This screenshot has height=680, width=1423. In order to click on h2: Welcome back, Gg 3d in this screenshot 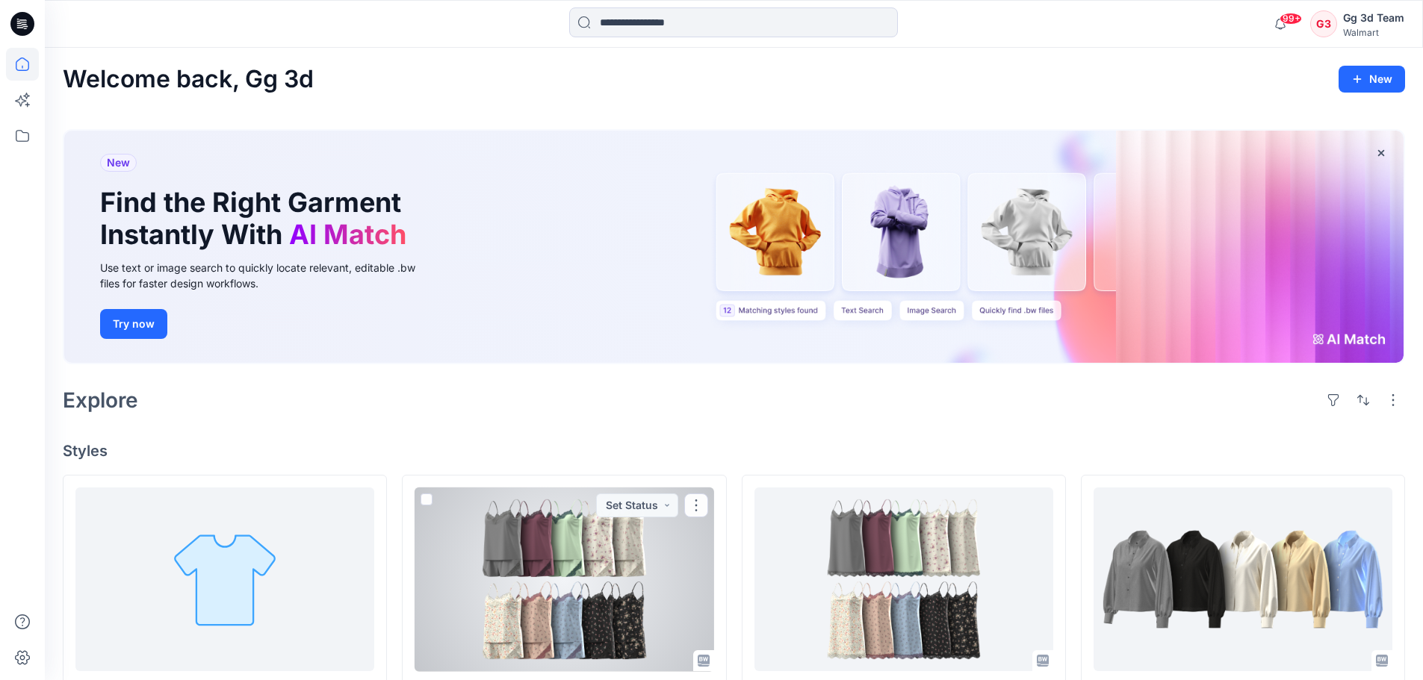, I will do `click(188, 79)`.